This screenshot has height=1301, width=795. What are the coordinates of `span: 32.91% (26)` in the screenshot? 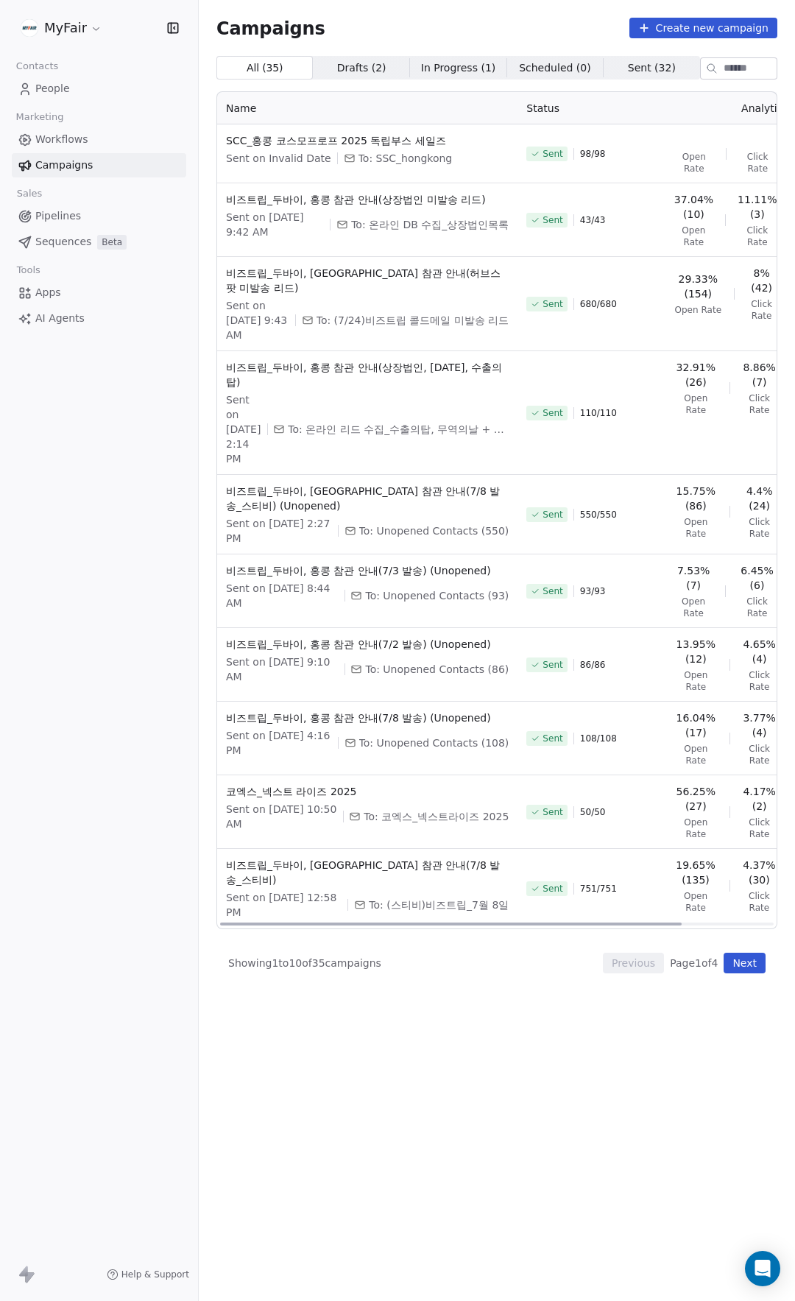 It's located at (696, 375).